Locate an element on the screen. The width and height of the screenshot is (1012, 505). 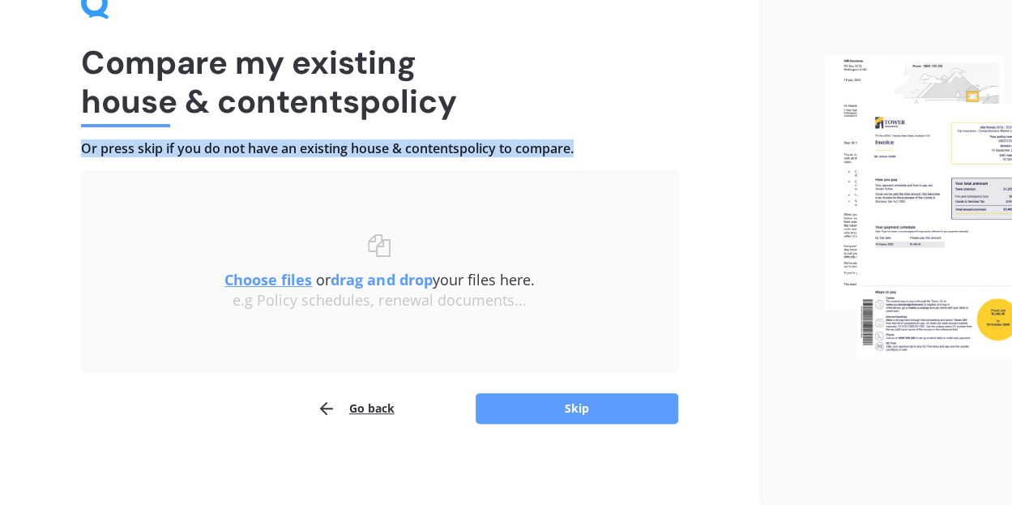
img: files.webp is located at coordinates (918, 207).